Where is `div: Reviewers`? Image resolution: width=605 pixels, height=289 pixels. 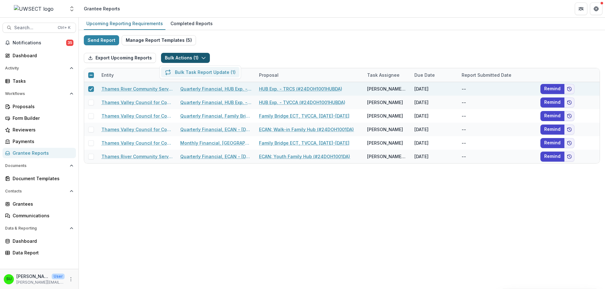
div: Reviewers is located at coordinates (42, 130).